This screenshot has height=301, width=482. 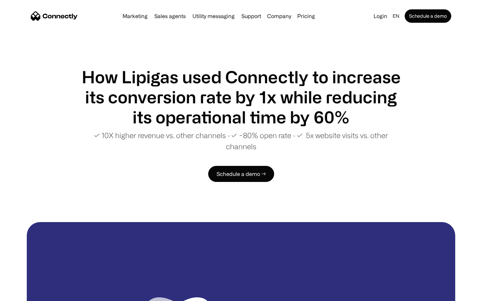 What do you see at coordinates (251, 16) in the screenshot?
I see `a: Support` at bounding box center [251, 16].